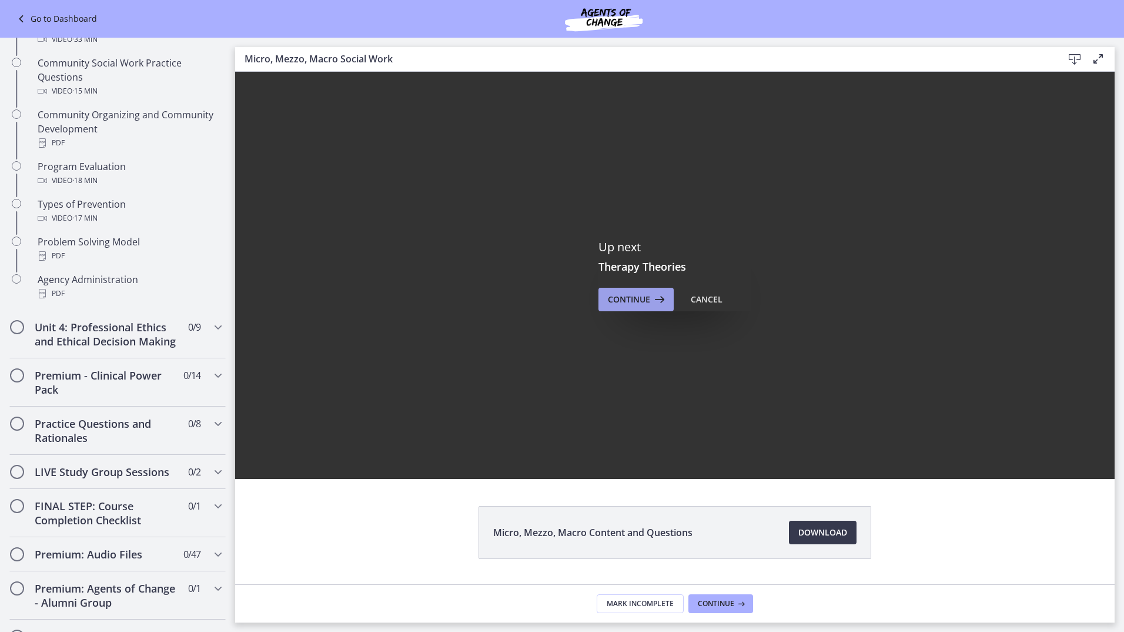  Describe the element at coordinates (194, 327) in the screenshot. I see `span: 0 / 9` at that location.